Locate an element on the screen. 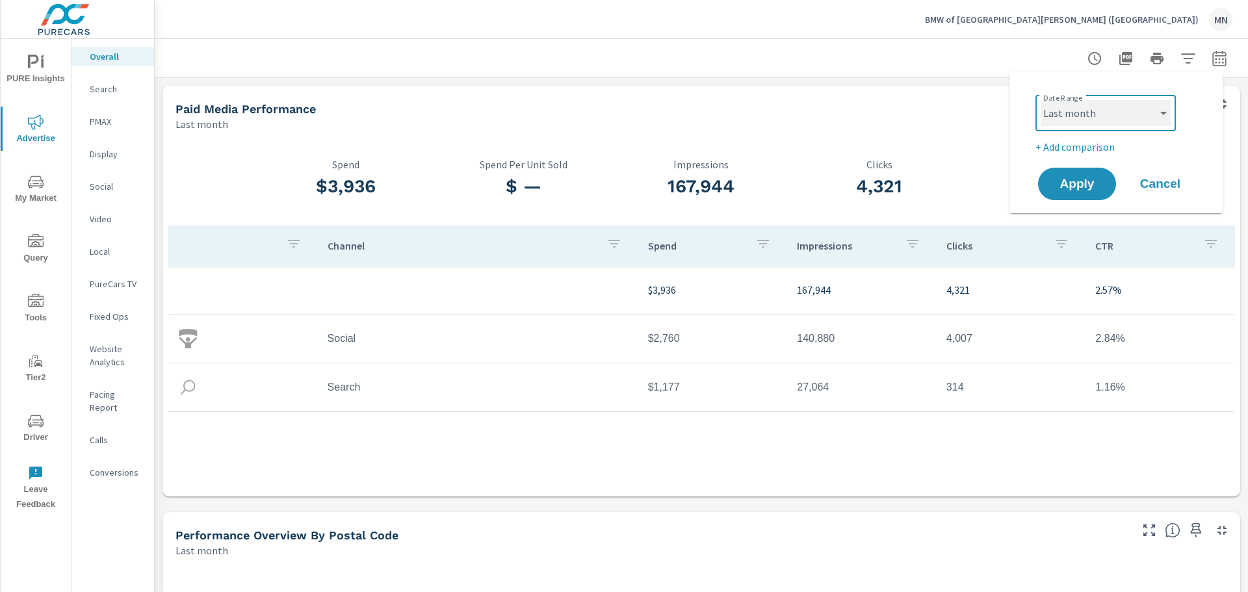 The height and width of the screenshot is (592, 1248). span: Leave Feedback is located at coordinates (36, 489).